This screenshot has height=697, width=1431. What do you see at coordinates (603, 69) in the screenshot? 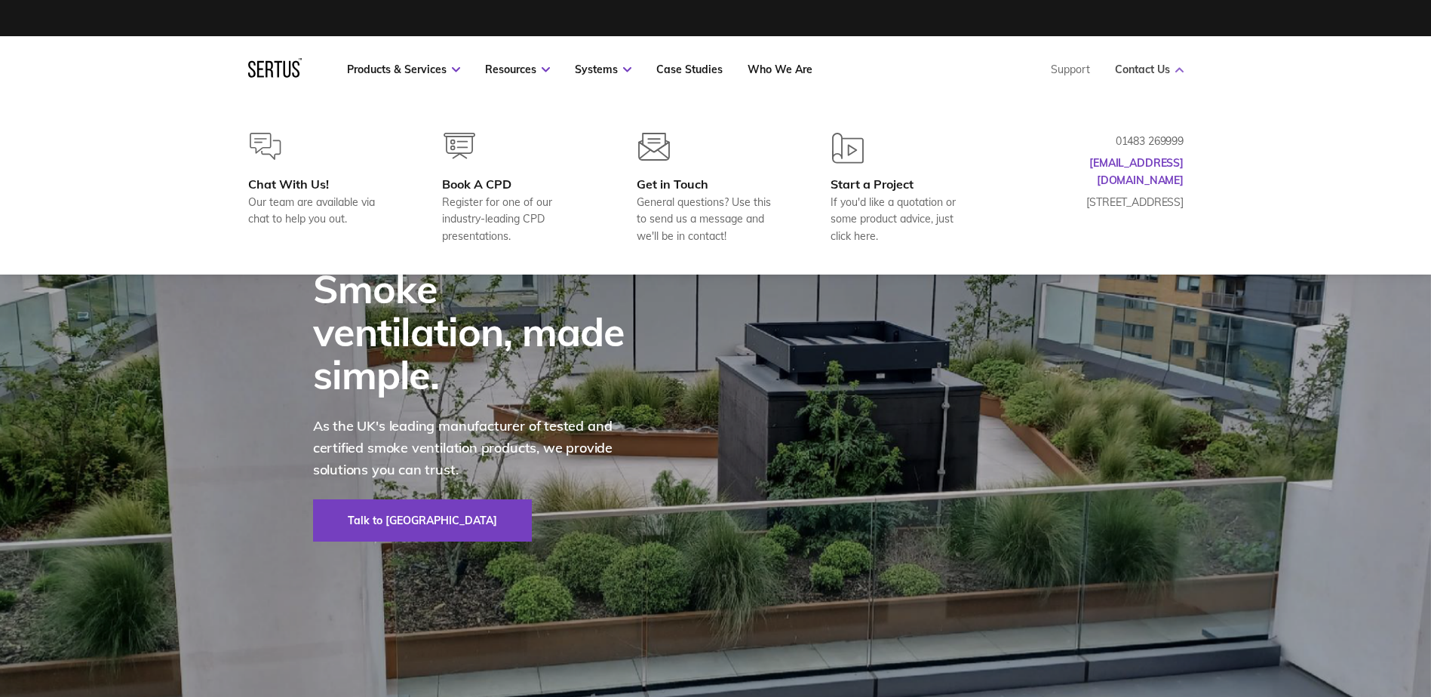
I see `a: Systems` at bounding box center [603, 69].